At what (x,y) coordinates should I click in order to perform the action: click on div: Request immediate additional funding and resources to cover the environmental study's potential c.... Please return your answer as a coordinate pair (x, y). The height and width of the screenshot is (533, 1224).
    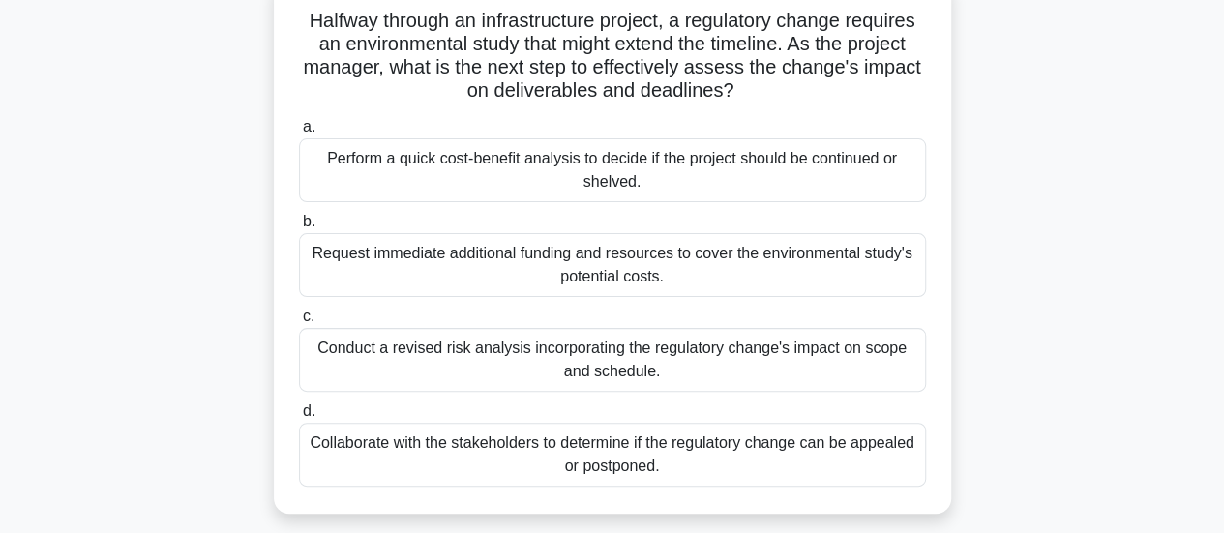
    Looking at the image, I should click on (613, 265).